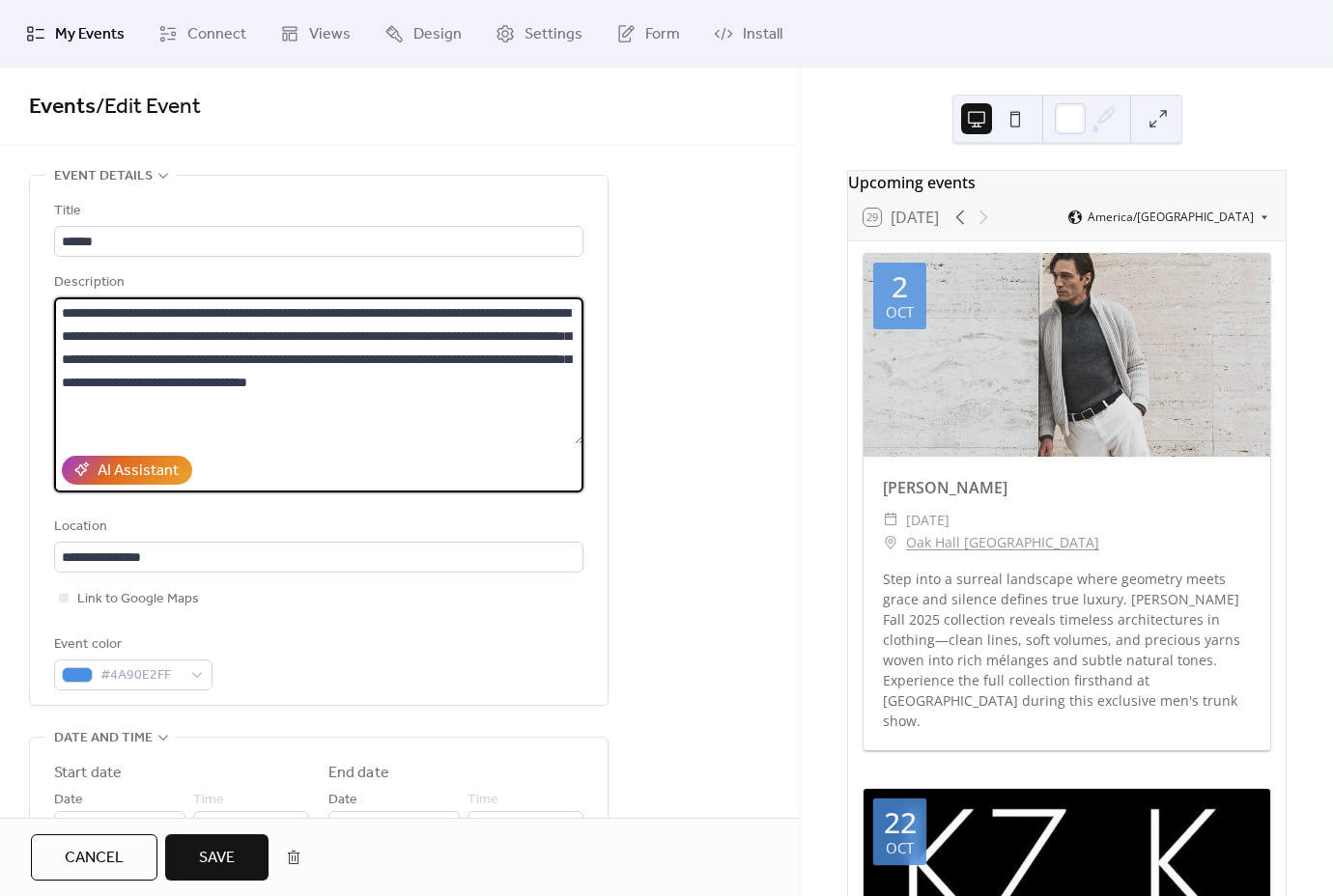  Describe the element at coordinates (138, 600) in the screenshot. I see `span: Link to Google Maps` at that location.